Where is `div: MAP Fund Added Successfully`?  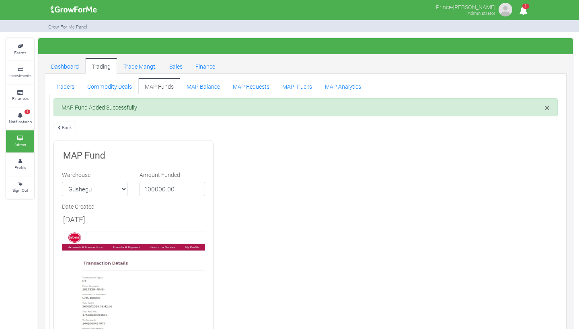
div: MAP Fund Added Successfully is located at coordinates (305, 108).